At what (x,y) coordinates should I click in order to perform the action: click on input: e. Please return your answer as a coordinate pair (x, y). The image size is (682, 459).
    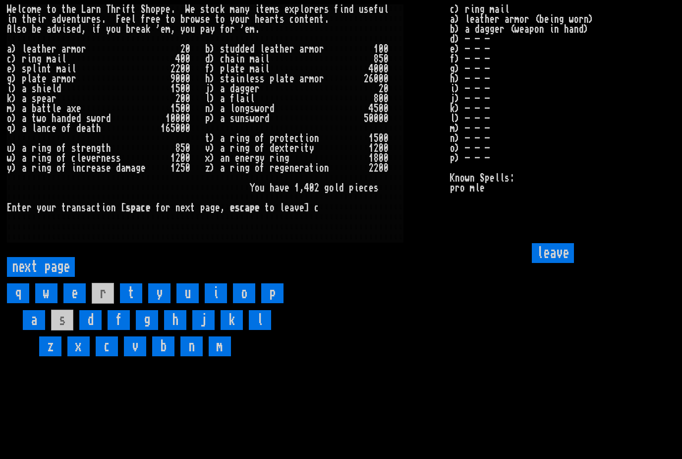
    Looking at the image, I should click on (74, 293).